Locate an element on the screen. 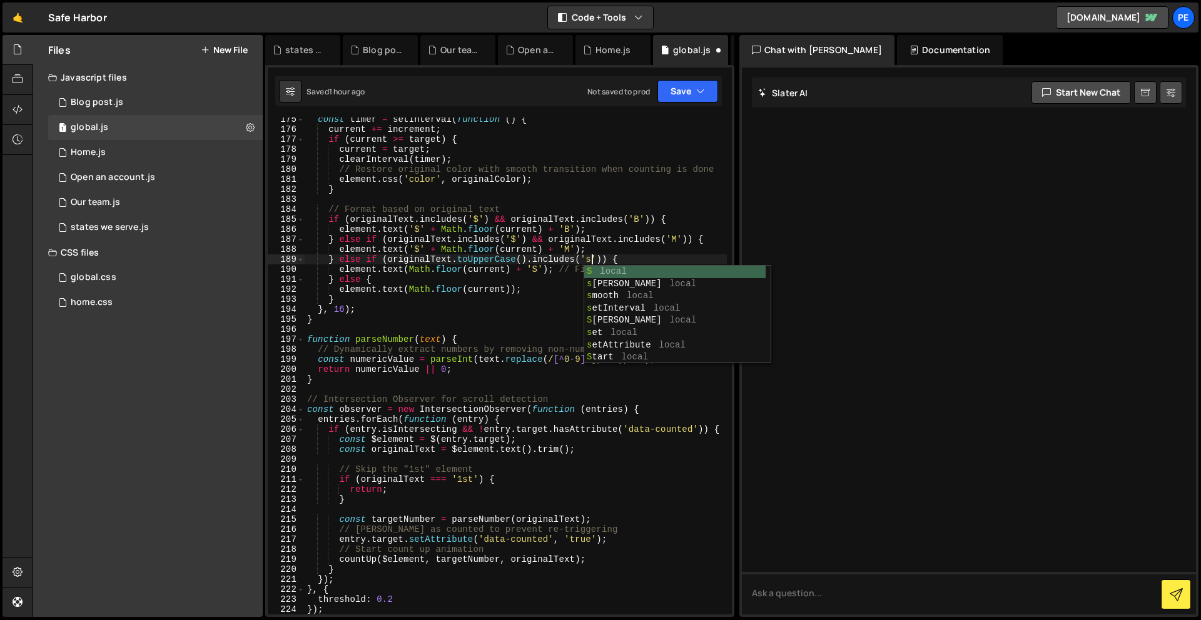 The image size is (1201, 620). div: 207 is located at coordinates (286, 440).